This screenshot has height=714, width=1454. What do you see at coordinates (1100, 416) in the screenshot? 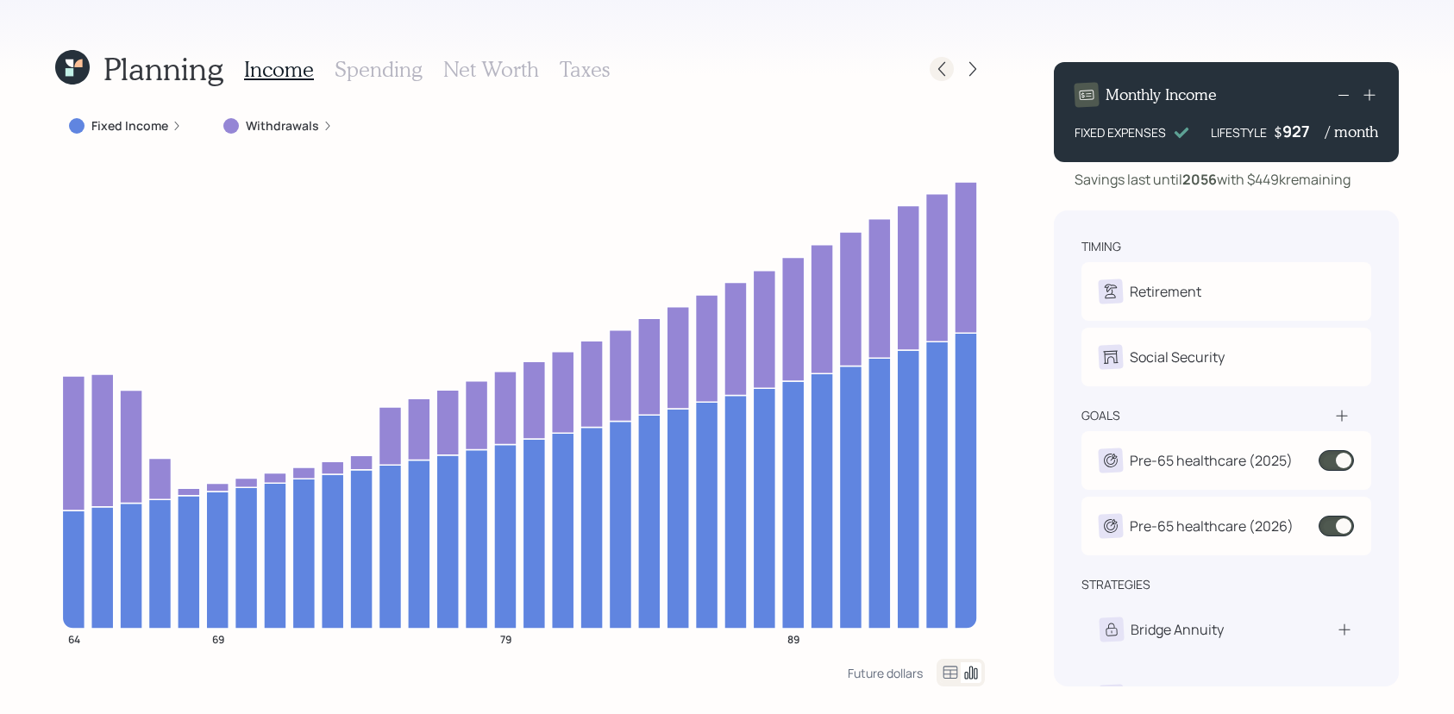
I see `div: goals` at bounding box center [1100, 416].